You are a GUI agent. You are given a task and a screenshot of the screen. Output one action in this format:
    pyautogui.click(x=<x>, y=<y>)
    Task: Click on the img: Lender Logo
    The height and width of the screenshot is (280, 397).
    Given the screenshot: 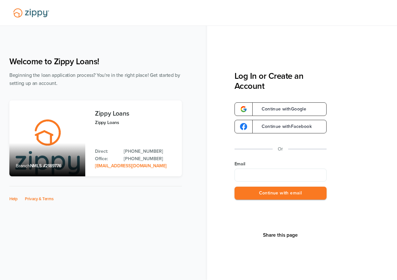 What is the action you would take?
    pyautogui.click(x=31, y=13)
    